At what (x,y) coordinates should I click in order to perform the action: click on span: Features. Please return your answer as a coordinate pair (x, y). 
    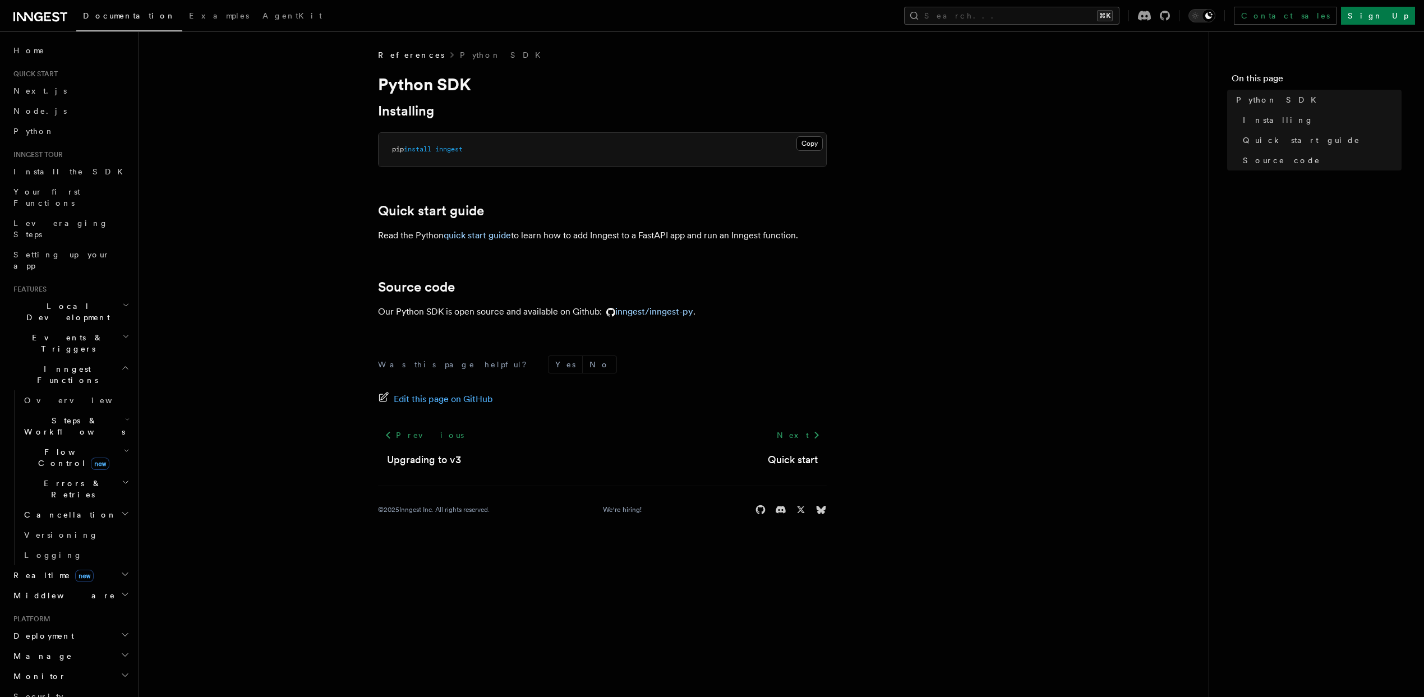
    Looking at the image, I should click on (27, 289).